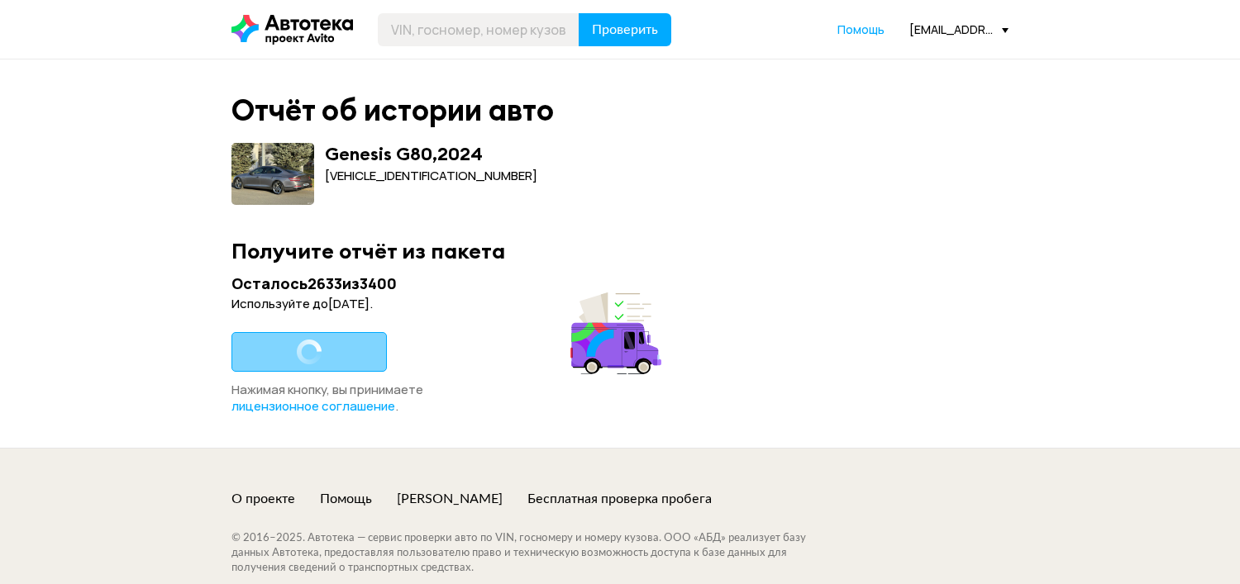 Image resolution: width=1240 pixels, height=584 pixels. I want to click on button: Проверить, so click(625, 30).